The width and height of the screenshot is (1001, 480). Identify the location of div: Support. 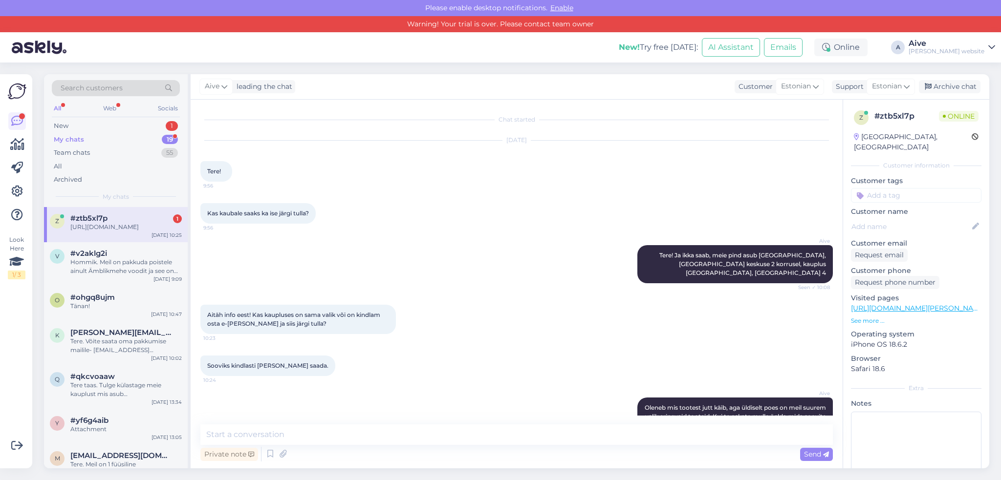
(847, 86).